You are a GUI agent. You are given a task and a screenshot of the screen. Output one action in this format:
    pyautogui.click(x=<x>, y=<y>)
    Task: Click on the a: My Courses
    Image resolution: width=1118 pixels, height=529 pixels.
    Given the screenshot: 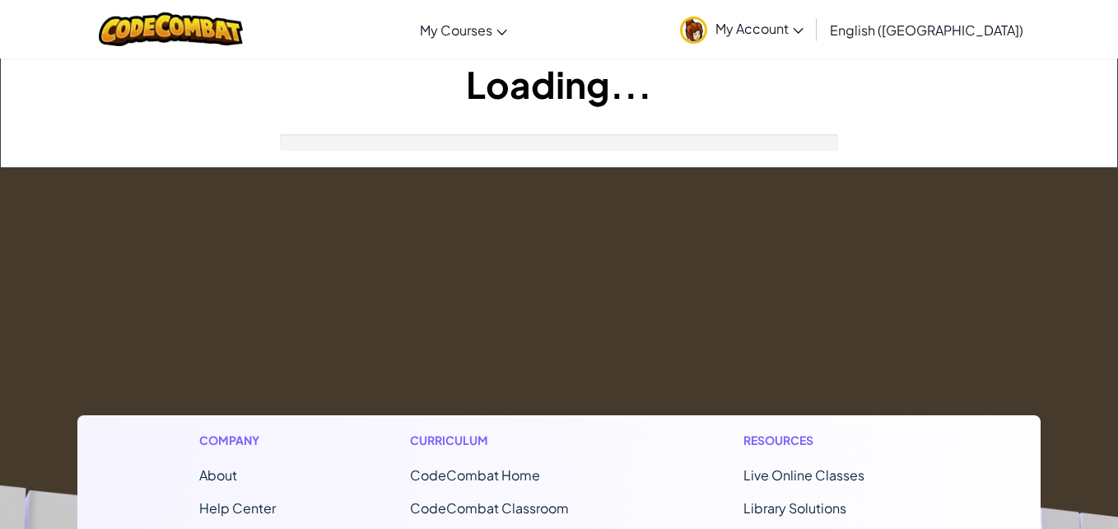 What is the action you would take?
    pyautogui.click(x=464, y=30)
    